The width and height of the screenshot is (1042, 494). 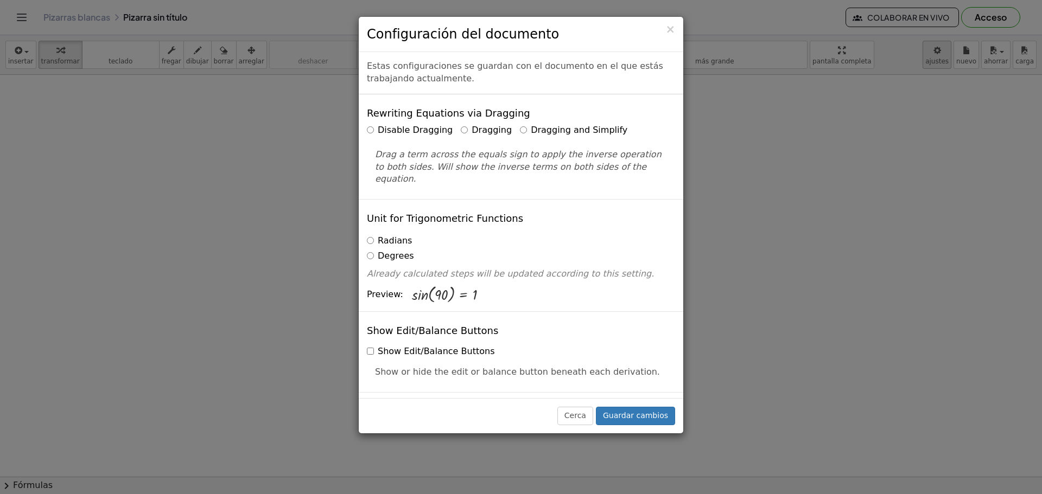 I want to click on label: Degrees, so click(x=390, y=256).